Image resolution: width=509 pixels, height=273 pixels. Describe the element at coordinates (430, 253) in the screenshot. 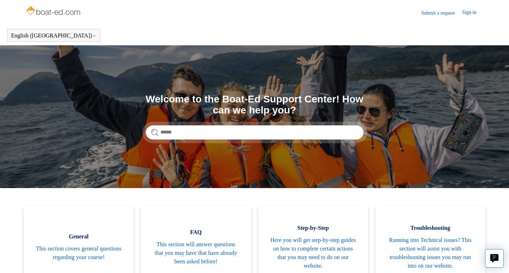

I see `span: Running into Technical issues? This section will assist you with troubleshooting issues you may r...` at that location.